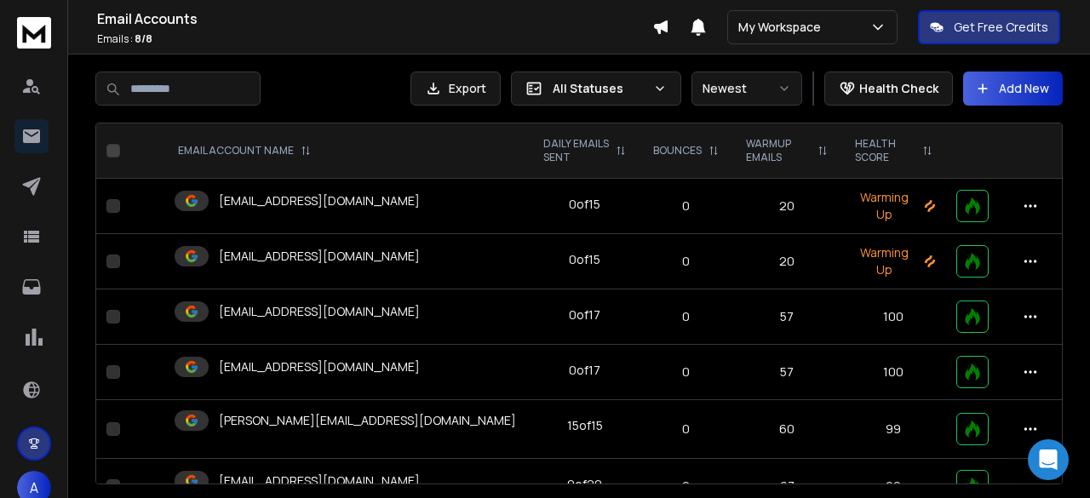  What do you see at coordinates (244, 151) in the screenshot?
I see `div: EMAIL ACCOUNT NAME` at bounding box center [244, 151].